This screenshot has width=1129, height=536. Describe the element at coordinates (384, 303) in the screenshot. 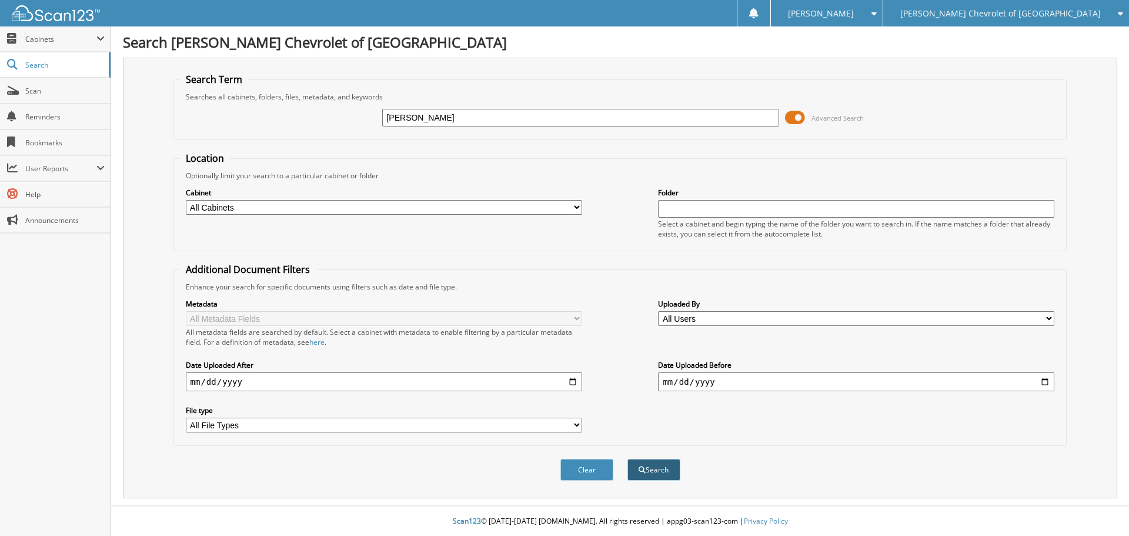

I see `label: Metadata` at that location.